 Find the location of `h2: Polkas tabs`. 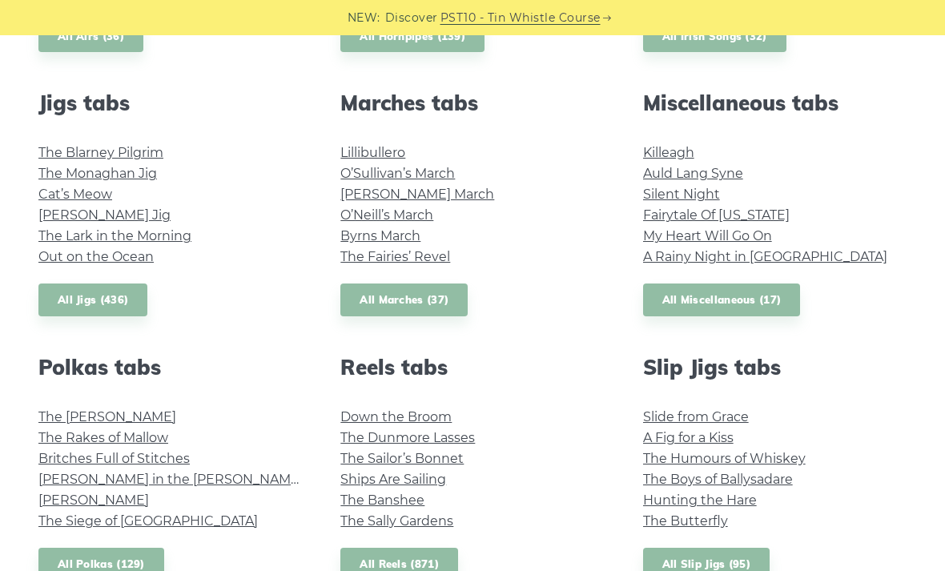

h2: Polkas tabs is located at coordinates (170, 367).